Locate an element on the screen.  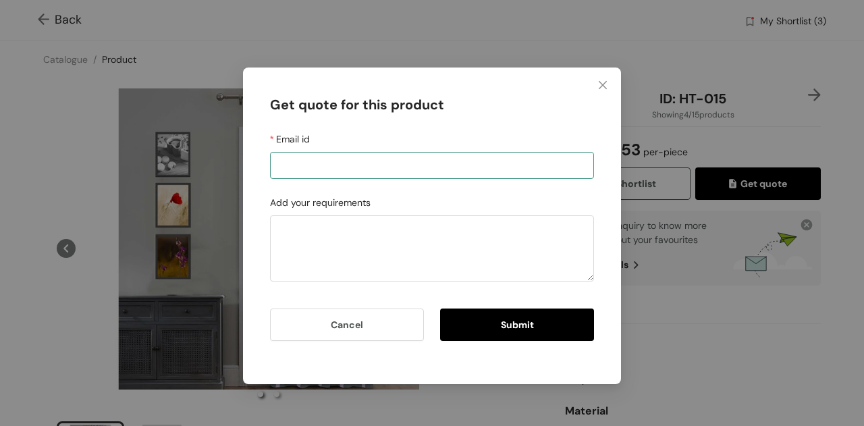
button: Submit is located at coordinates (517, 325).